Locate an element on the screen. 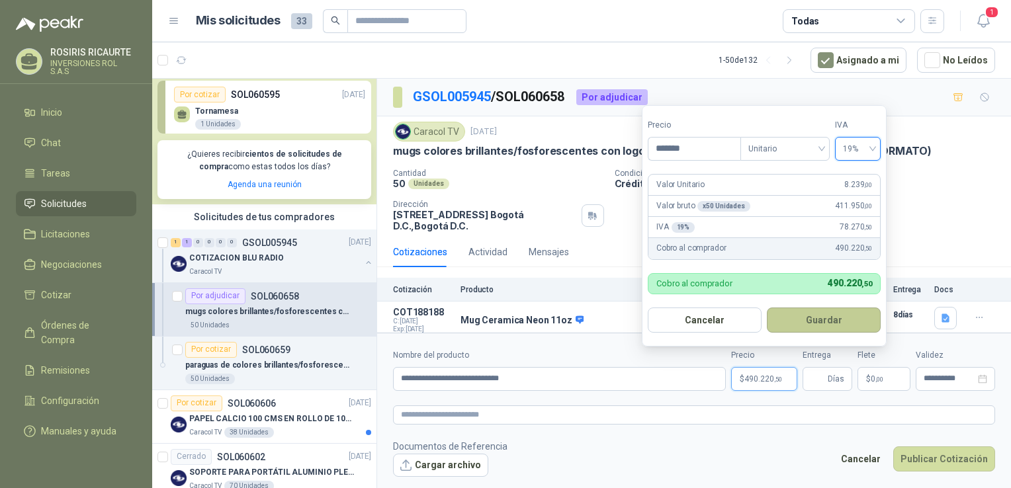 Image resolution: width=1011 pixels, height=488 pixels. span: Configuración is located at coordinates (70, 401).